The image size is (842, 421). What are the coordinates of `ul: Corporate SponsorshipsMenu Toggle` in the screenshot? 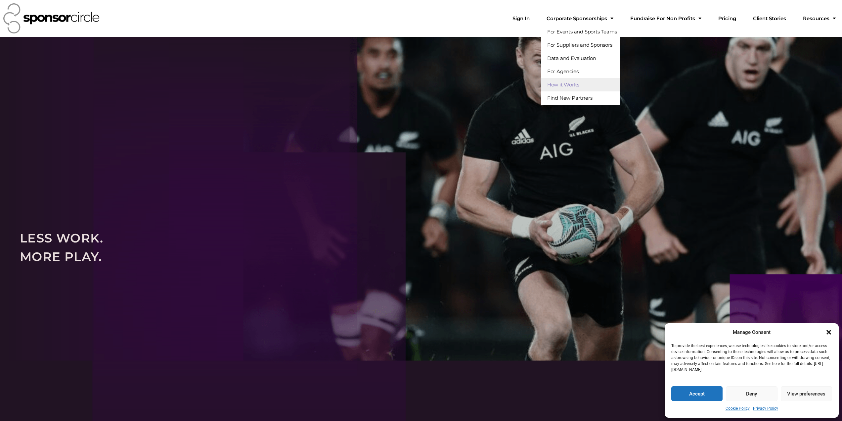 It's located at (581, 65).